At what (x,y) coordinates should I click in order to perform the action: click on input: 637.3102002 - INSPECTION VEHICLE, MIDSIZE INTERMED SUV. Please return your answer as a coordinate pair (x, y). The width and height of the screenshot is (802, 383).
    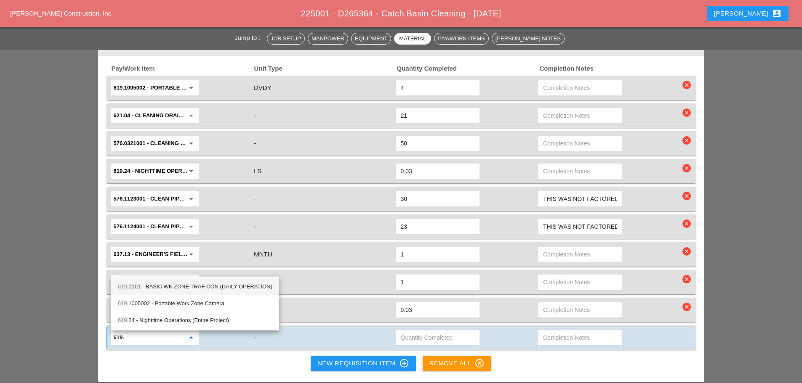
    Looking at the image, I should click on (149, 282).